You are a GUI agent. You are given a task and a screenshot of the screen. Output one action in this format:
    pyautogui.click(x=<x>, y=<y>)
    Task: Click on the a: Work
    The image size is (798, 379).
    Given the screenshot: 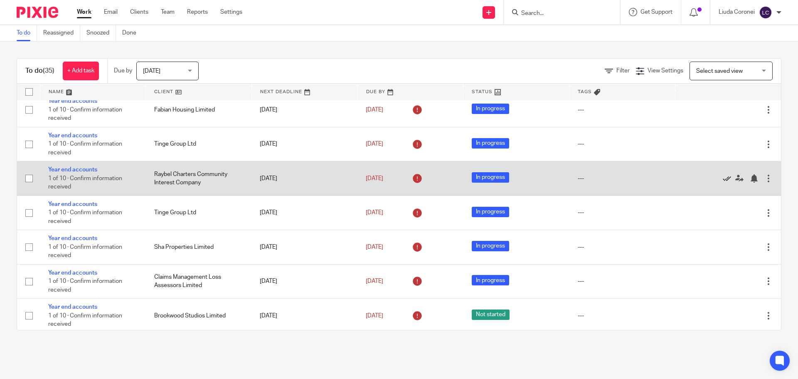 What is the action you would take?
    pyautogui.click(x=84, y=12)
    